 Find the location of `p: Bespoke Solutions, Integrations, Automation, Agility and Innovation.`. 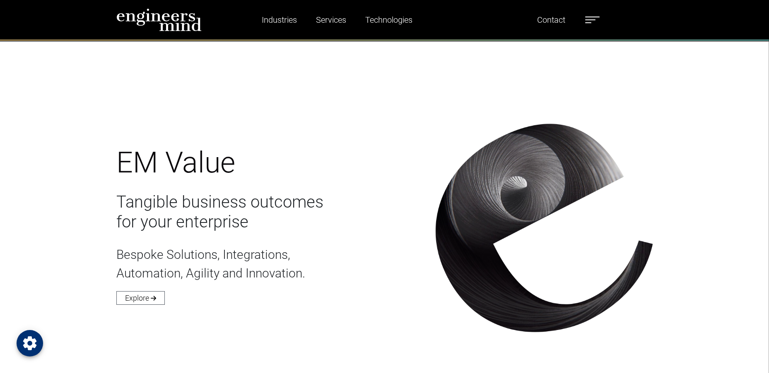

p: Bespoke Solutions, Integrations, Automation, Agility and Innovation. is located at coordinates (271, 264).